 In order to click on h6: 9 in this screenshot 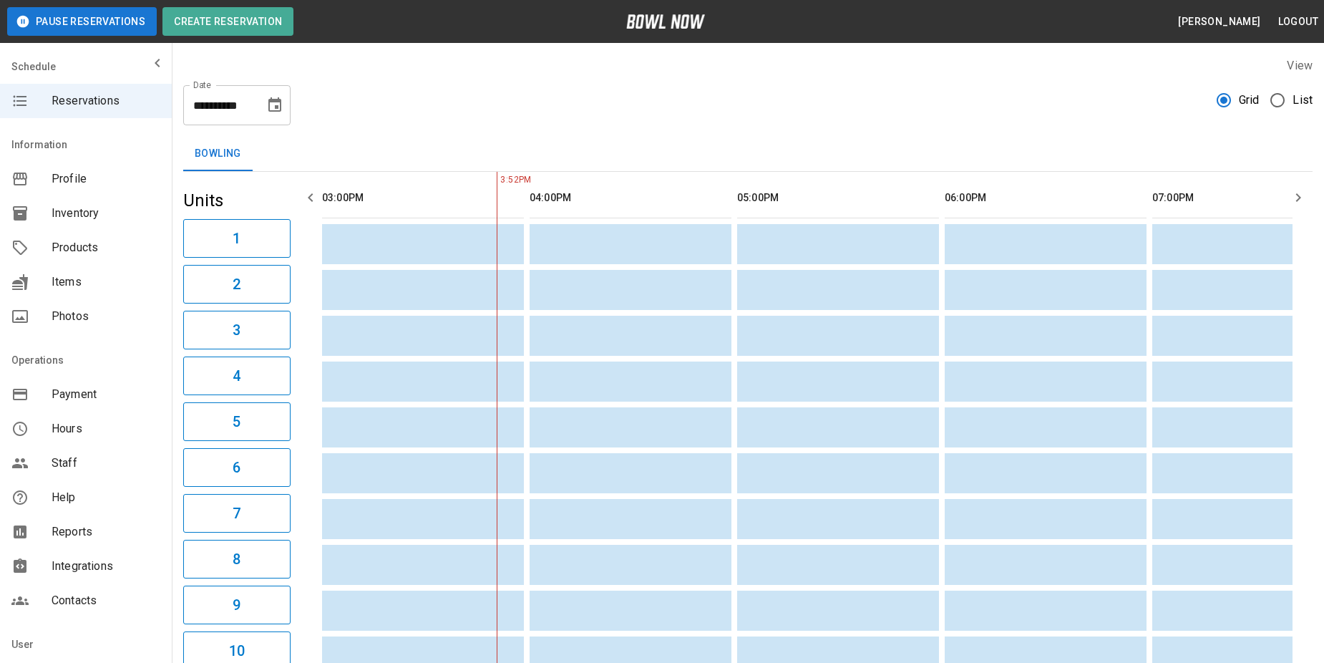, I will do `click(236, 605)`.